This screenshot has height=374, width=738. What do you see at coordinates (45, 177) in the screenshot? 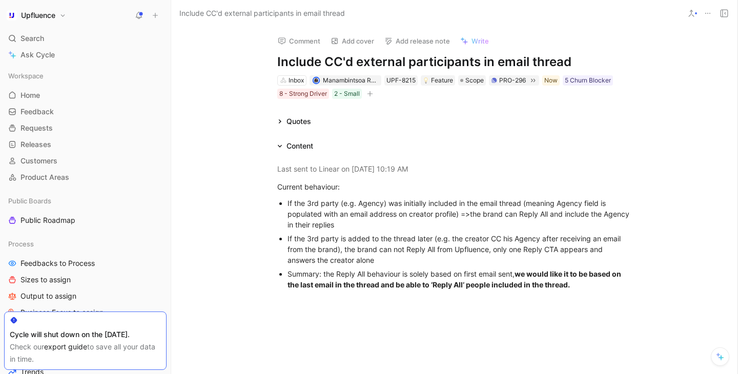
I see `span: Product Areas` at bounding box center [45, 177].